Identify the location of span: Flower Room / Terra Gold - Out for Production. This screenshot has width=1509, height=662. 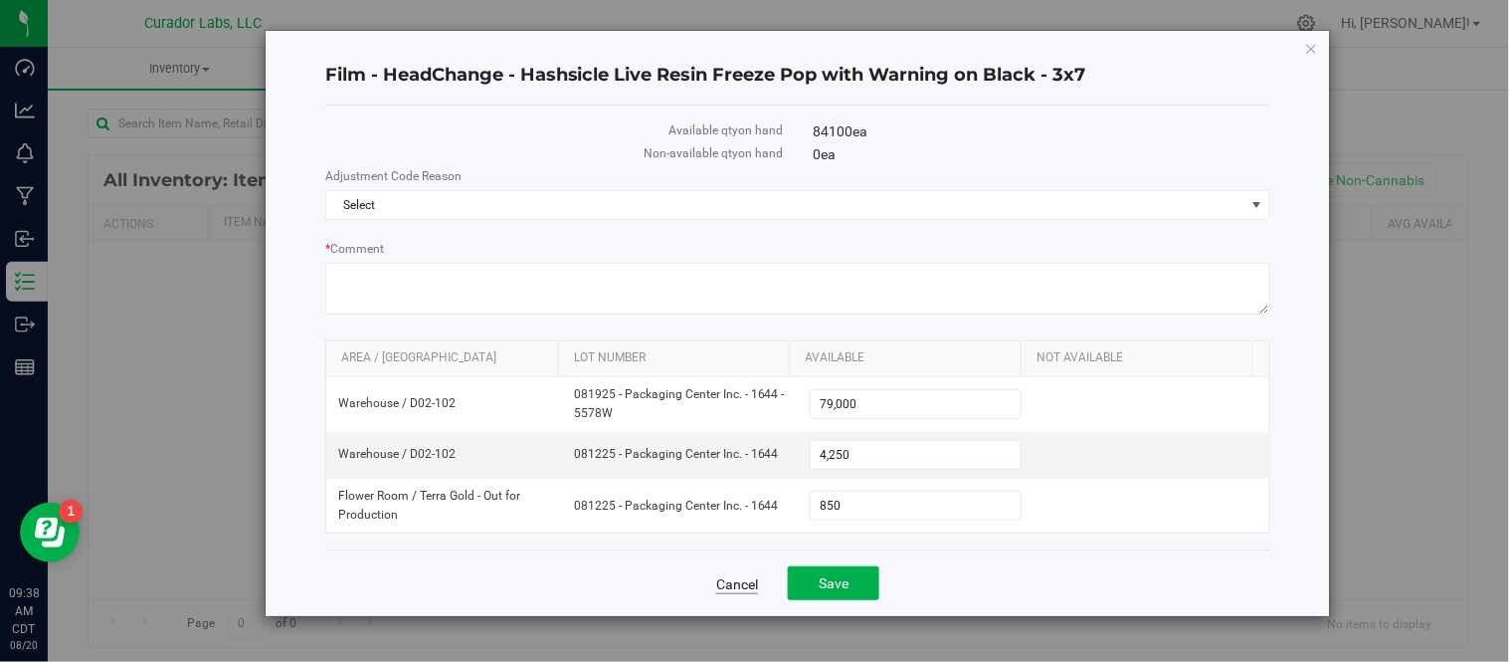
(444, 505).